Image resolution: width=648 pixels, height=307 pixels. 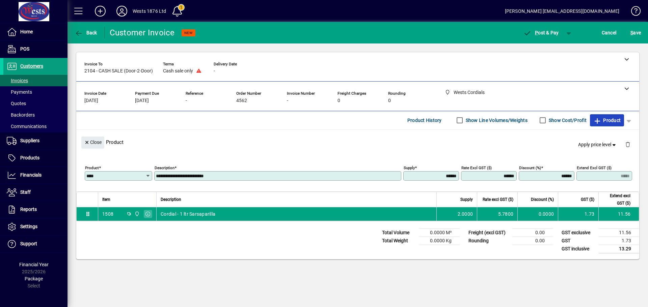 What do you see at coordinates (542, 200) in the screenshot?
I see `span: Discount (%)` at bounding box center [542, 200].